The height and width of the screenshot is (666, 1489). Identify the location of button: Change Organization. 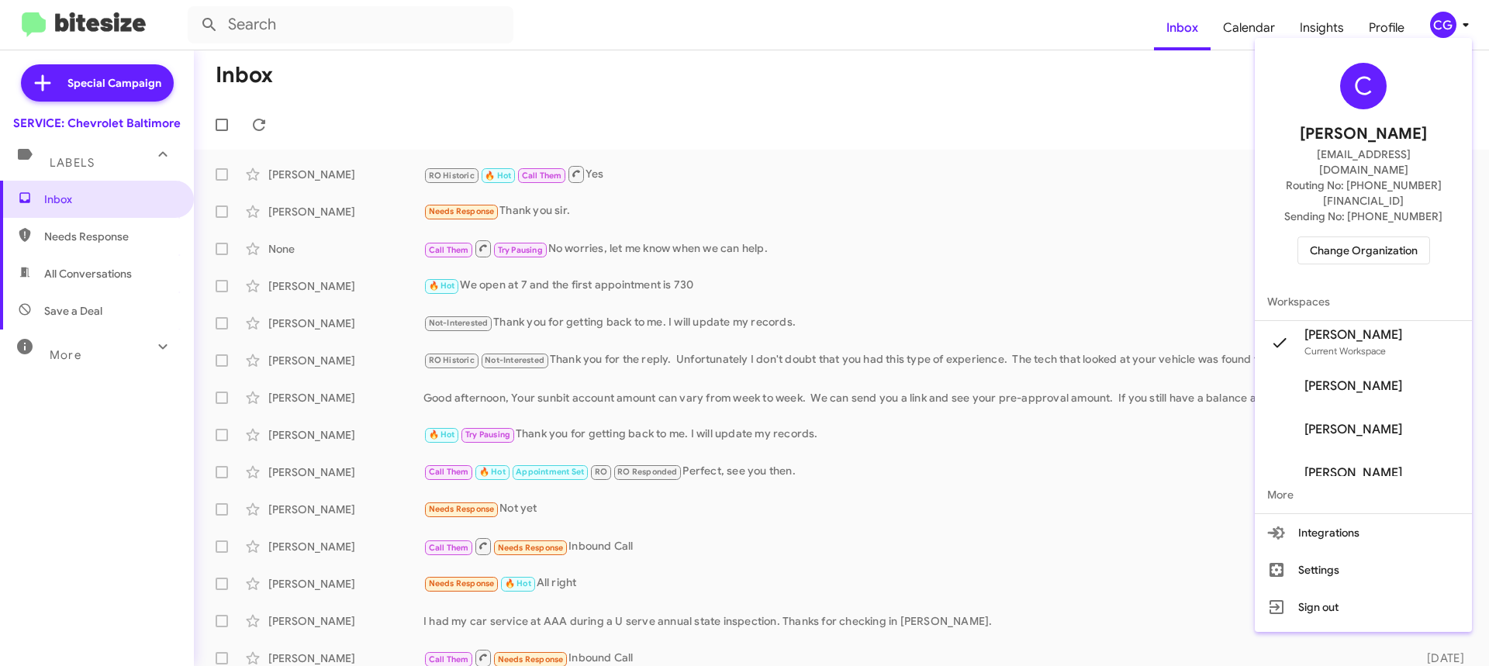
(1364, 251).